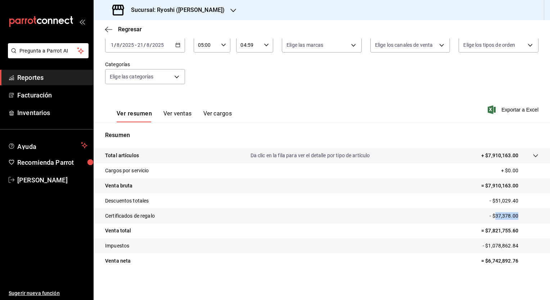 The height and width of the screenshot is (300, 550). What do you see at coordinates (127, 201) in the screenshot?
I see `p: Descuentos totales` at bounding box center [127, 201].